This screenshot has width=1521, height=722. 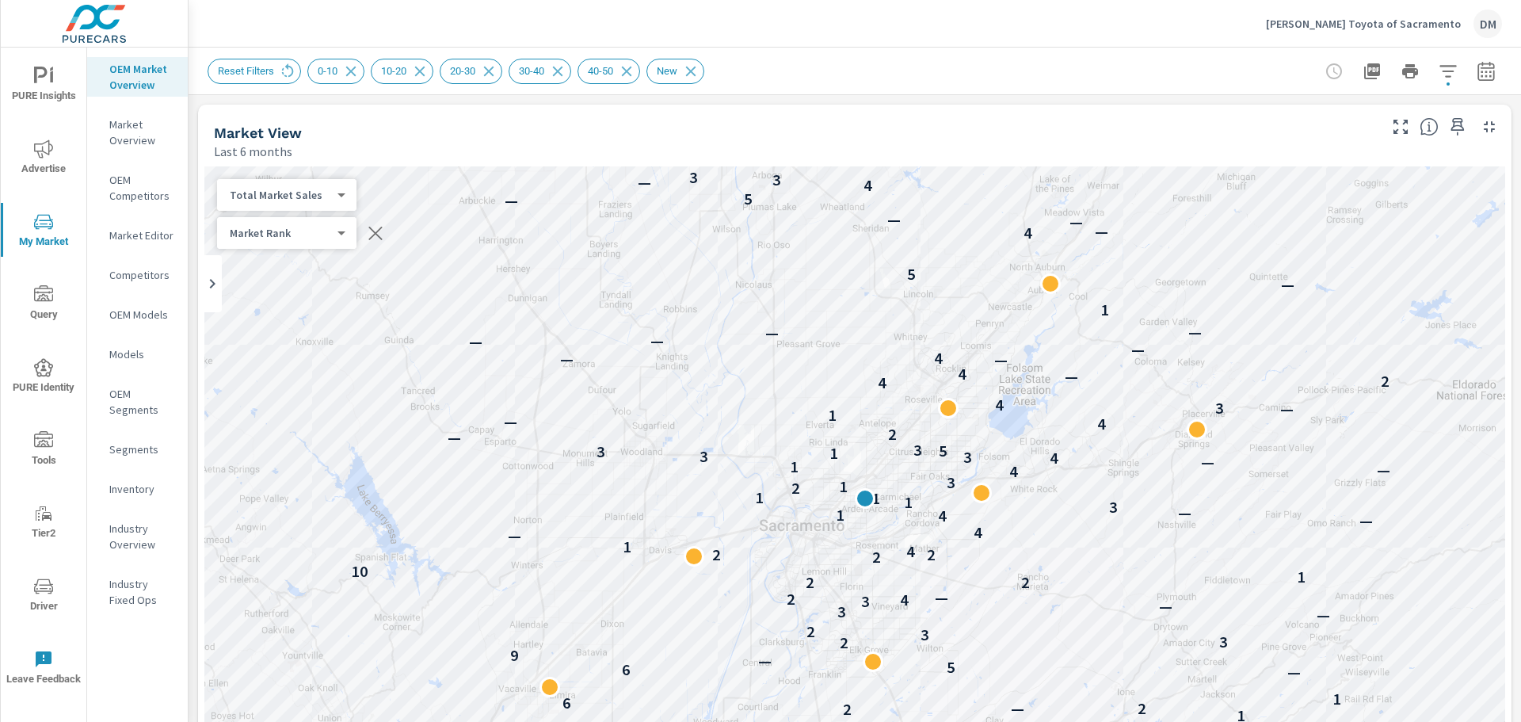 I want to click on div: Segments, so click(x=137, y=449).